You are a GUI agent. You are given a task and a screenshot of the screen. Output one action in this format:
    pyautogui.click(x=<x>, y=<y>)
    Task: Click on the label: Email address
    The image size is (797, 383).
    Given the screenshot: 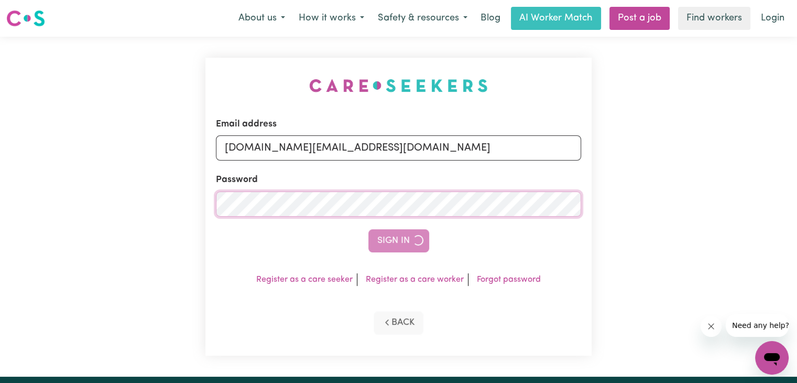 What is the action you would take?
    pyautogui.click(x=246, y=124)
    